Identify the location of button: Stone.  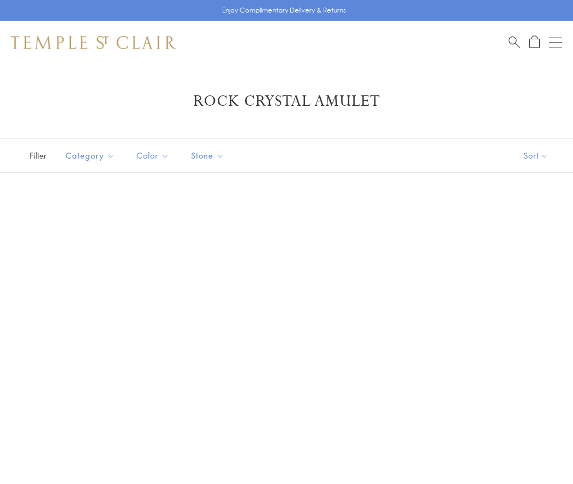
(207, 155).